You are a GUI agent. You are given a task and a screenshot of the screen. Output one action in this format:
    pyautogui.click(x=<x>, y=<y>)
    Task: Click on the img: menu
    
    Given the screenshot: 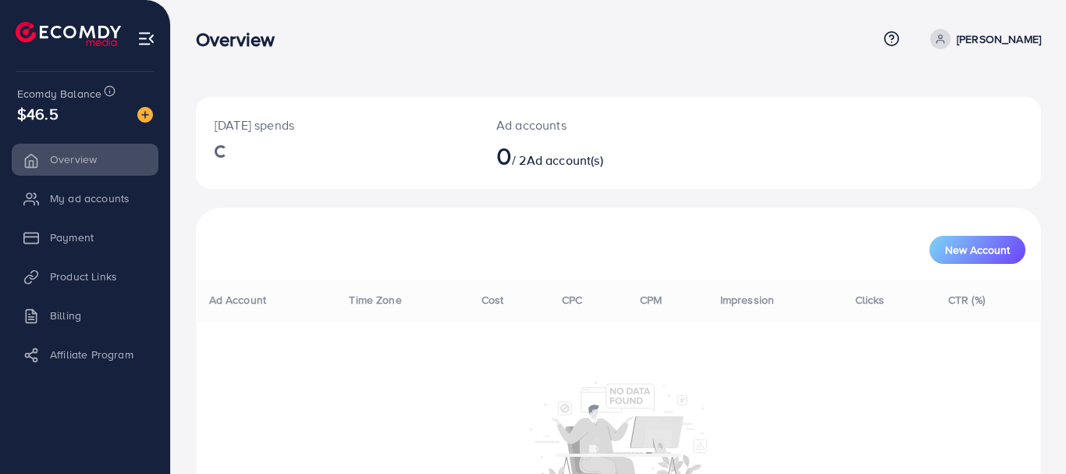 What is the action you would take?
    pyautogui.click(x=146, y=38)
    